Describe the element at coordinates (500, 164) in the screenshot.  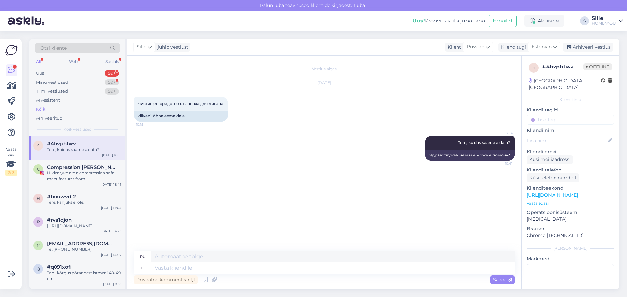
I see `span: 10:41` at that location.